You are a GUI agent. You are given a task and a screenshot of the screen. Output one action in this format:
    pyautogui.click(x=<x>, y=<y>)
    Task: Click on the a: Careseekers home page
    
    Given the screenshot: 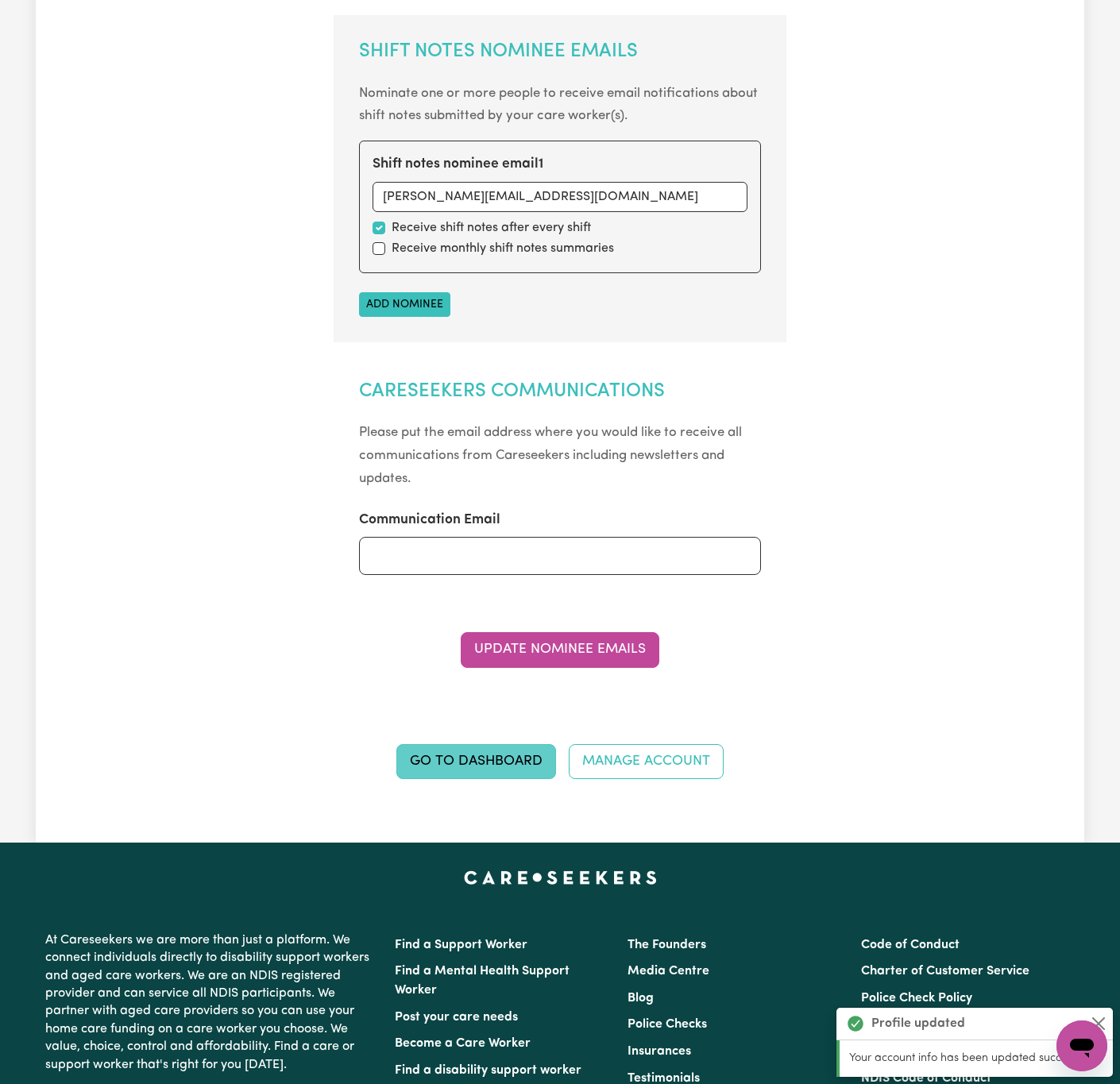 What is the action you would take?
    pyautogui.click(x=560, y=878)
    